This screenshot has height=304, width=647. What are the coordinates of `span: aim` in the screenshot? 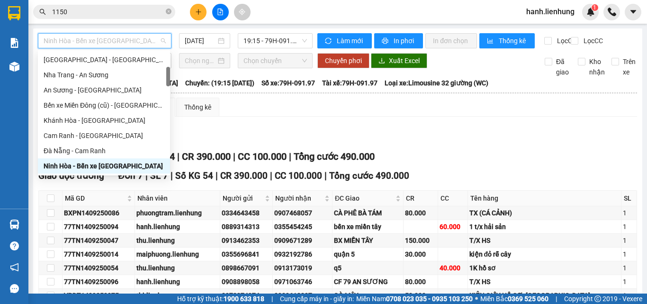 It's located at (242, 12).